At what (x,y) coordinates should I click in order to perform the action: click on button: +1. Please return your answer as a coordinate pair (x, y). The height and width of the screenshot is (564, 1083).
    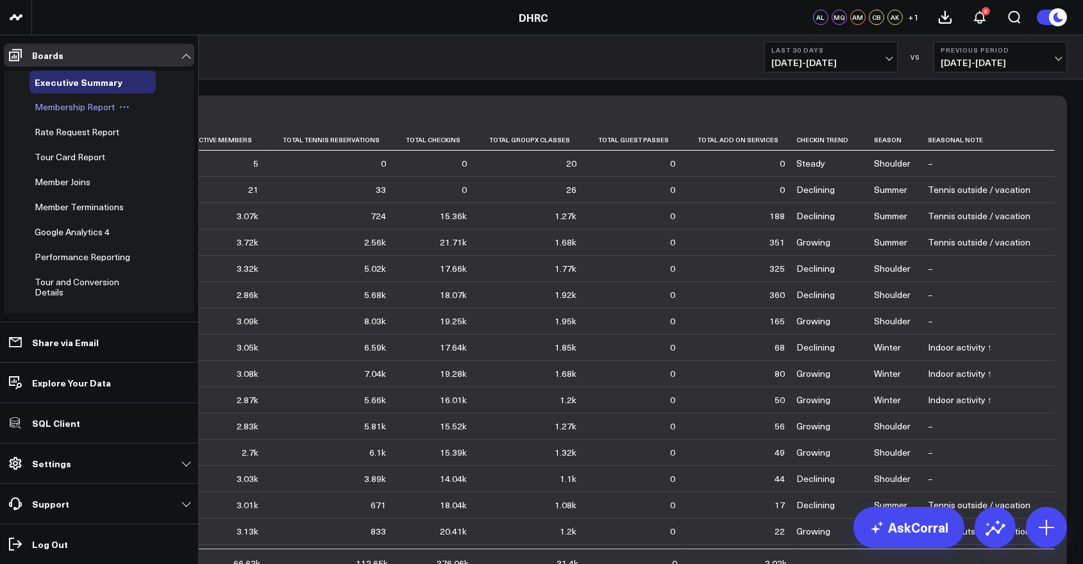
    Looking at the image, I should click on (914, 17).